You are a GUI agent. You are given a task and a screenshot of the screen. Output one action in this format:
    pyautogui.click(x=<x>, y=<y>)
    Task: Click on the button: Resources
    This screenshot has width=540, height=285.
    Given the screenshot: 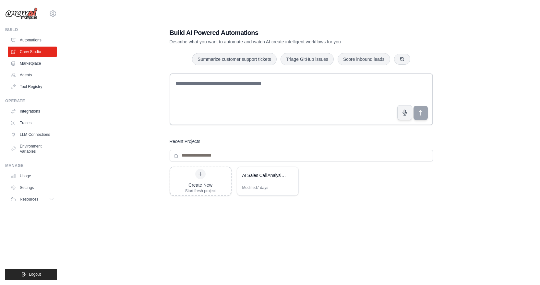 What is the action you would take?
    pyautogui.click(x=32, y=200)
    